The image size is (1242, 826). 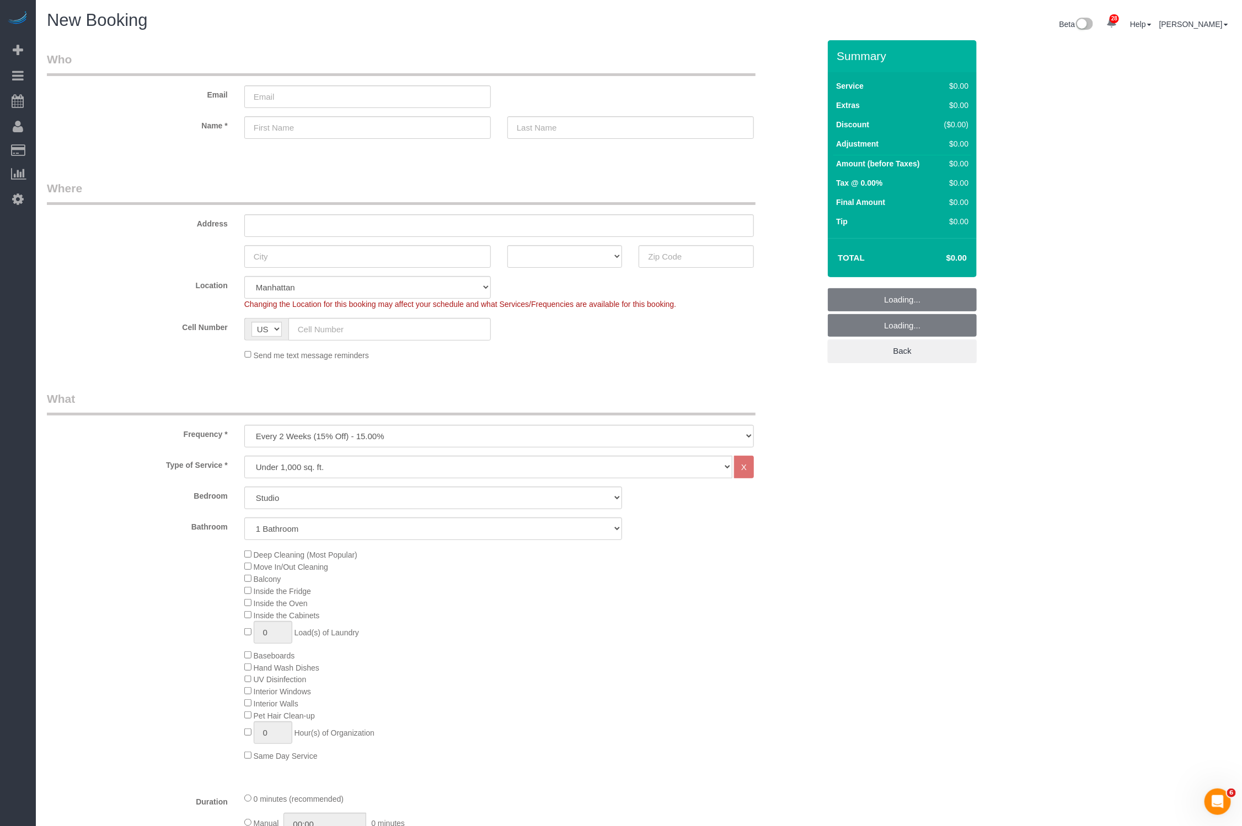 What do you see at coordinates (857, 144) in the screenshot?
I see `label: Adjustment` at bounding box center [857, 144].